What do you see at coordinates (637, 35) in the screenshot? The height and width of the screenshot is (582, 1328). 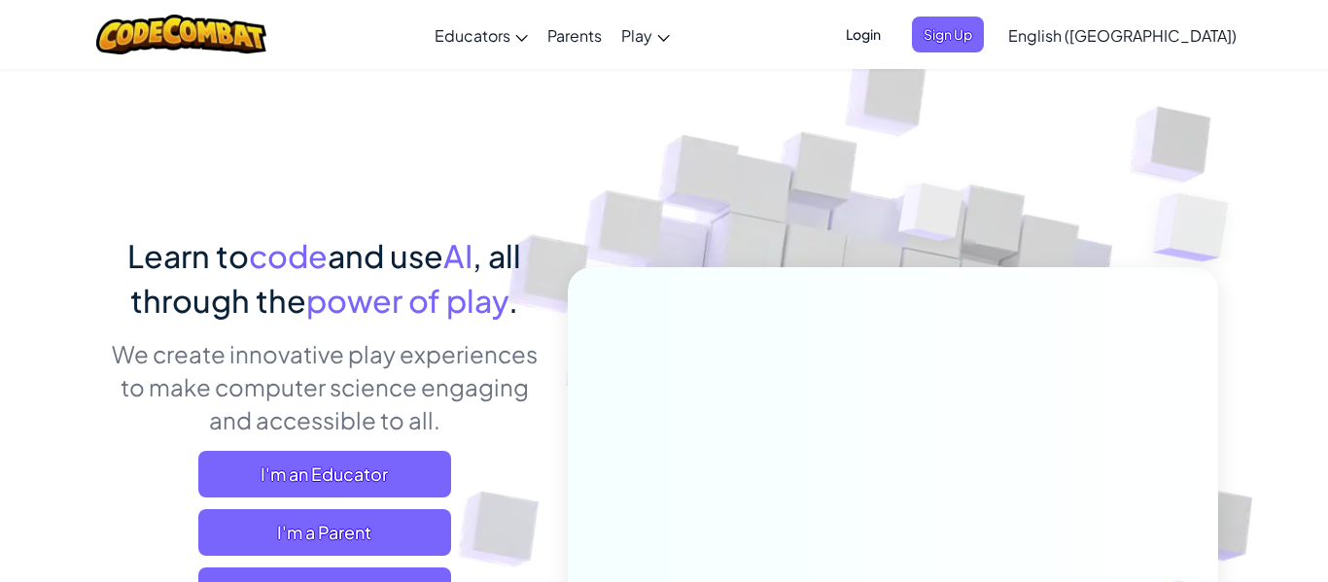 I see `span: Play` at bounding box center [637, 35].